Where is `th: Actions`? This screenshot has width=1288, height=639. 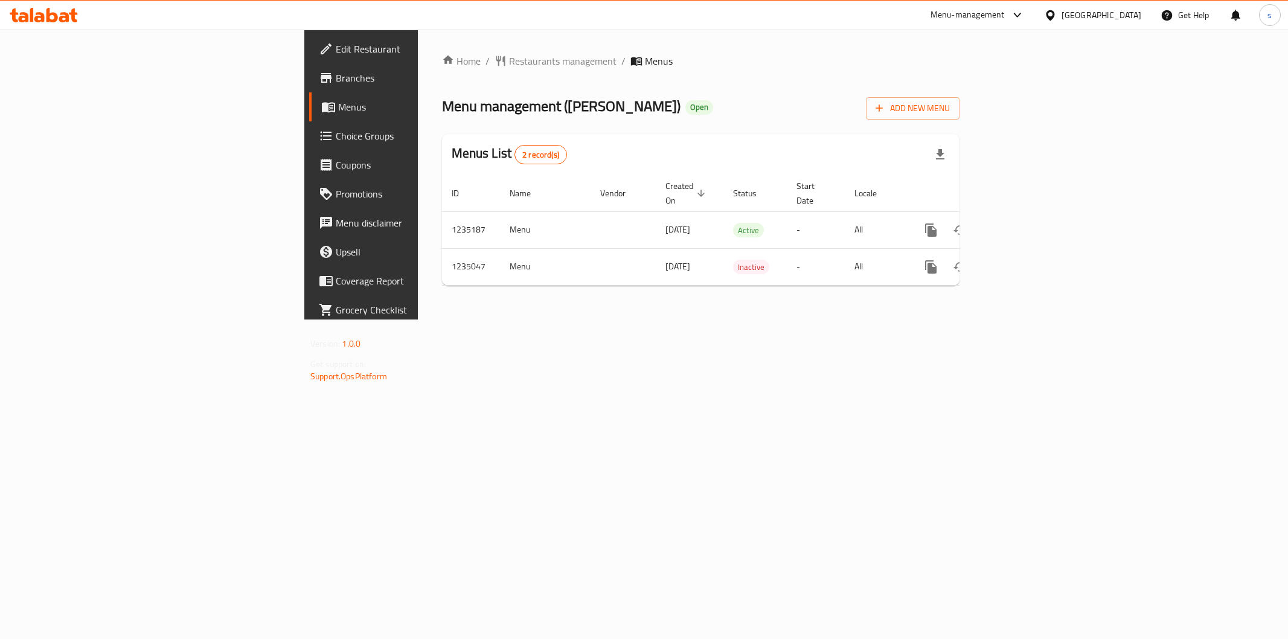 th: Actions is located at coordinates (975, 193).